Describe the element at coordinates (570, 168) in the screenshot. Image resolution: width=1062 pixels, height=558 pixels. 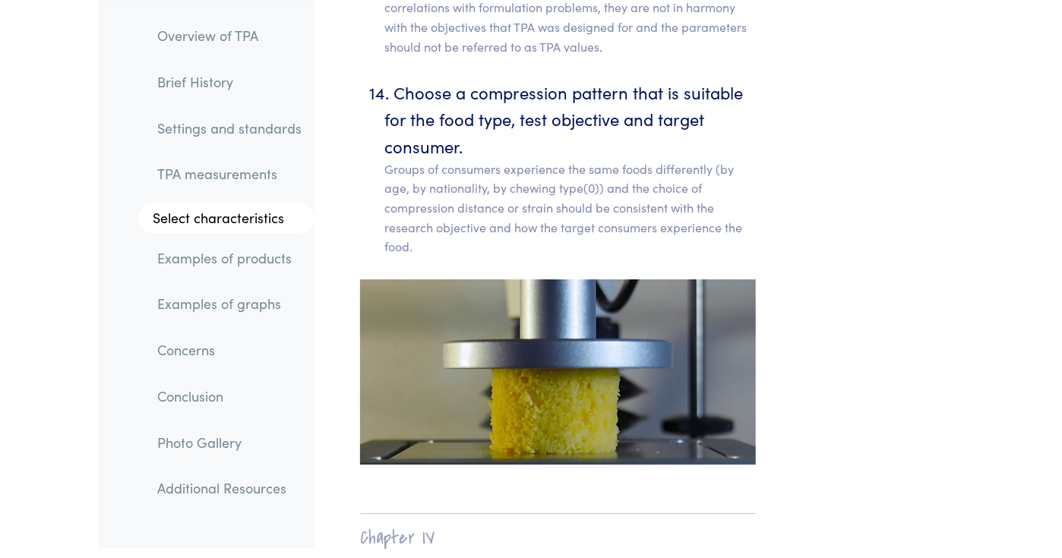
I see `li: Choose a compression pattern that is suitable for the food type, test objective and target consumer.` at that location.